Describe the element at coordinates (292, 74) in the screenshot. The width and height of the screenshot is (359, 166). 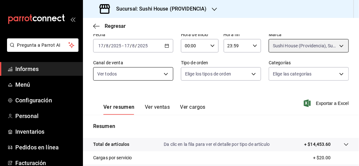
I see `font: Elige las categorías` at that location.